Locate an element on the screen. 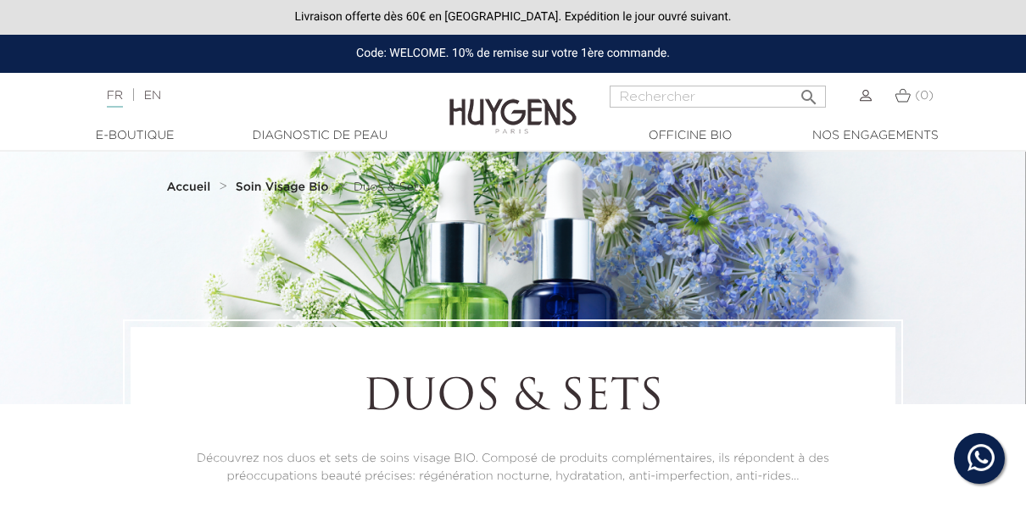 The height and width of the screenshot is (505, 1026). a: EN is located at coordinates (153, 96).